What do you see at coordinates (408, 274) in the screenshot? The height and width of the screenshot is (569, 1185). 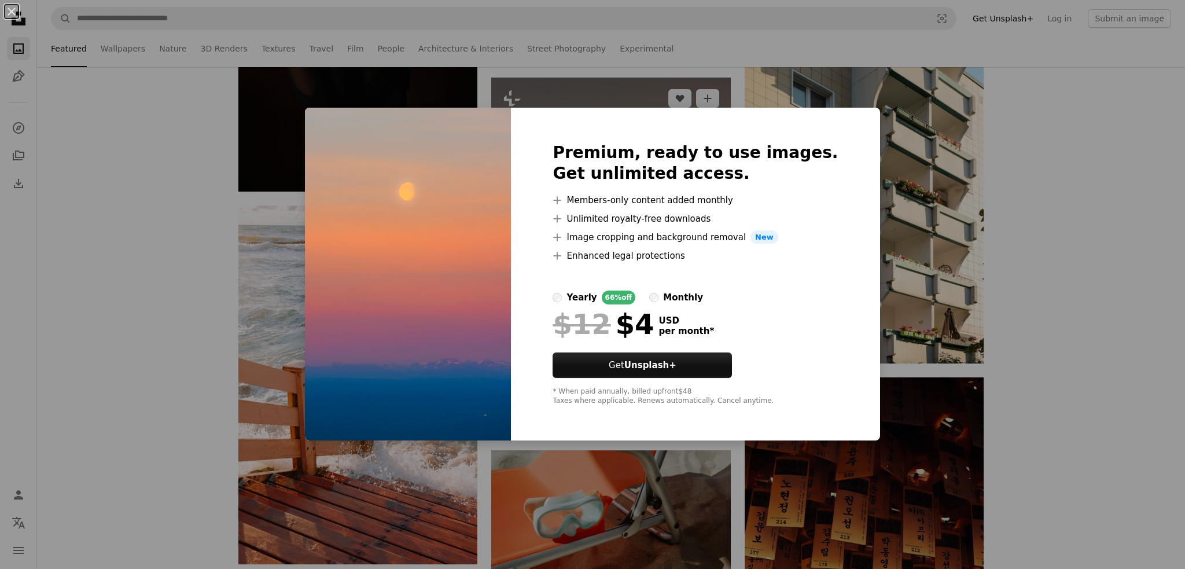 I see `img: premium_photo-1756131938178-1de1f6d33790` at bounding box center [408, 274].